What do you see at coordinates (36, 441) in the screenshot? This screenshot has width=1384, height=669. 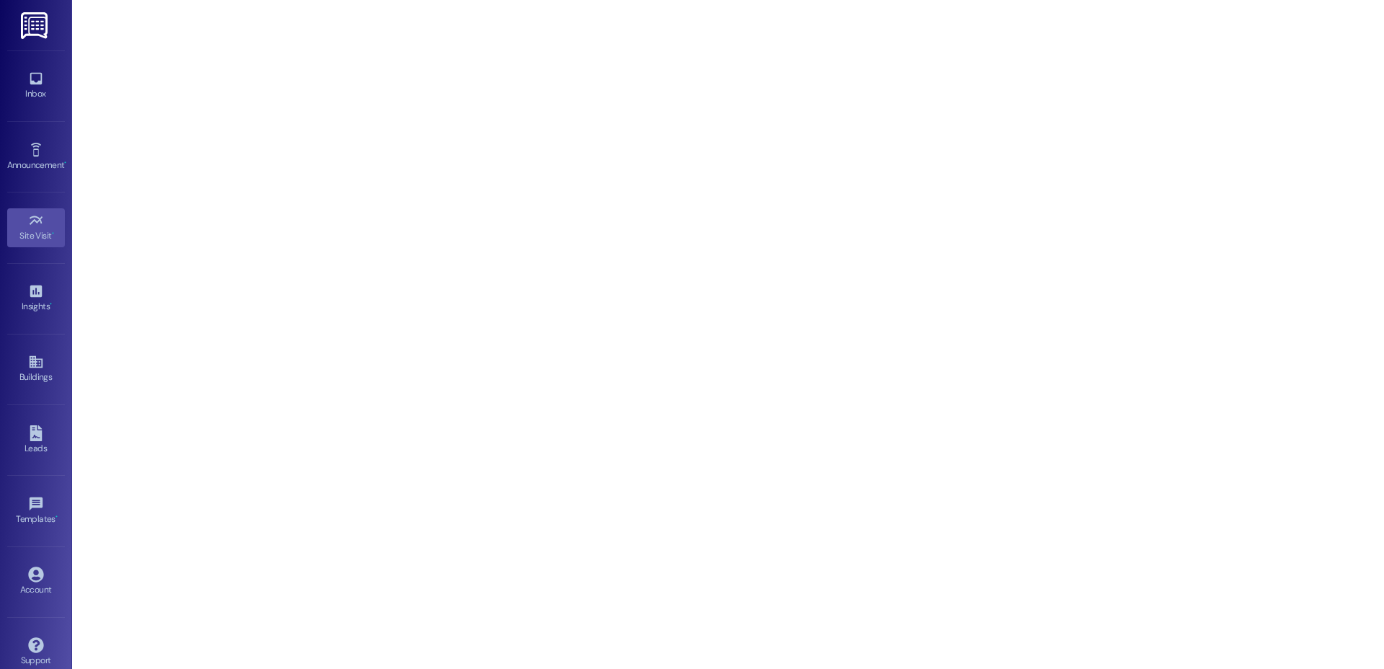 I see `a: Leads` at bounding box center [36, 441].